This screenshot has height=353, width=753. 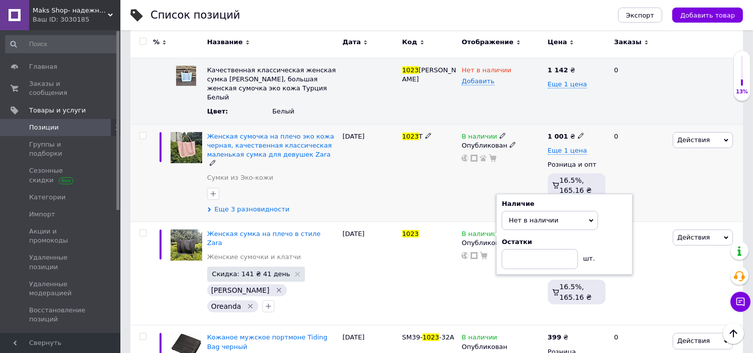 What do you see at coordinates (186, 76) in the screenshot?
I see `img: Качественная классическая женская сумка Зара черная, большая женская сумочка эко кожа Турция Белый` at bounding box center [186, 76].